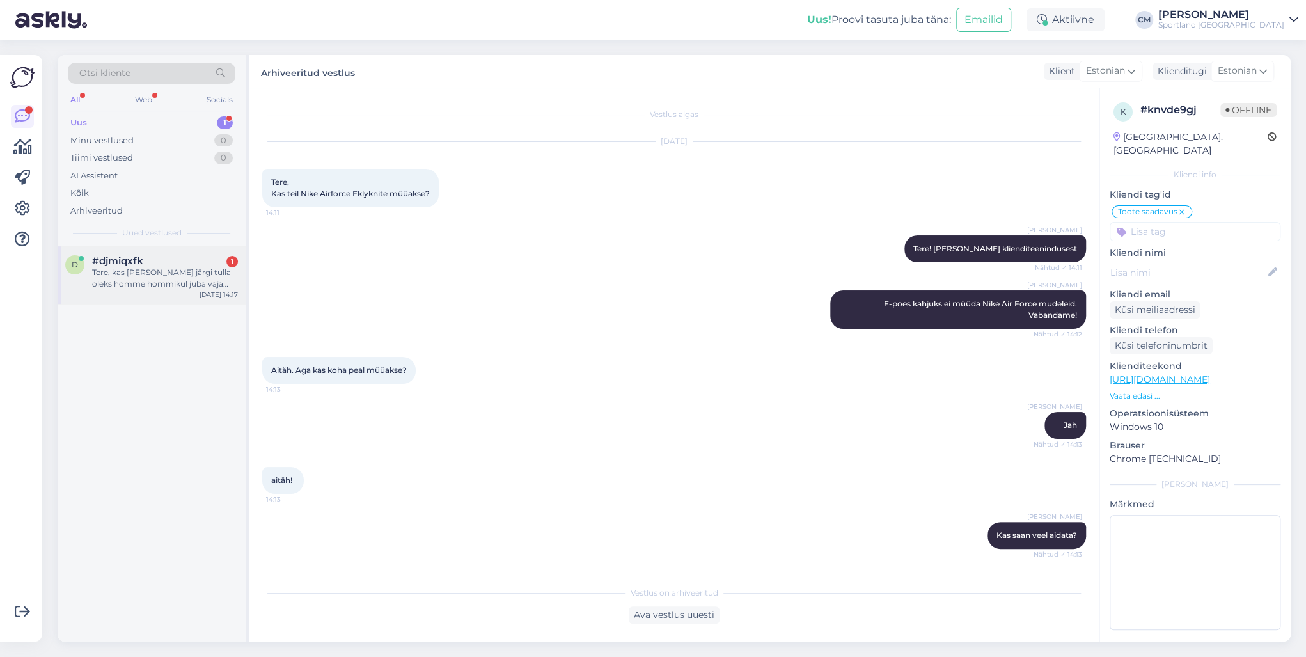  Describe the element at coordinates (339, 370) in the screenshot. I see `span: Aitäh. Aga kas koha peal müüakse?` at that location.